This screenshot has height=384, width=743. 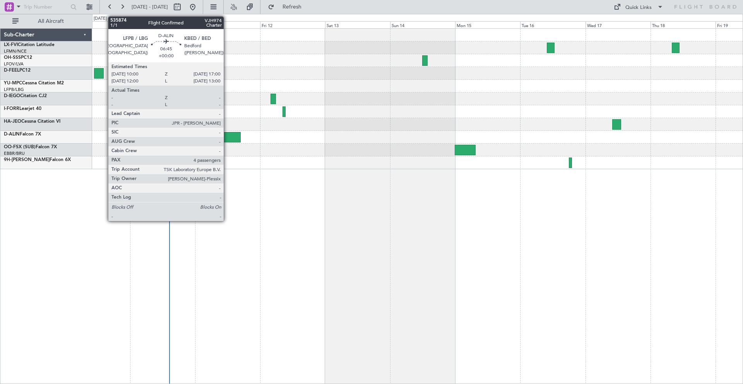 What do you see at coordinates (12, 134) in the screenshot?
I see `span: D-ALIN` at bounding box center [12, 134].